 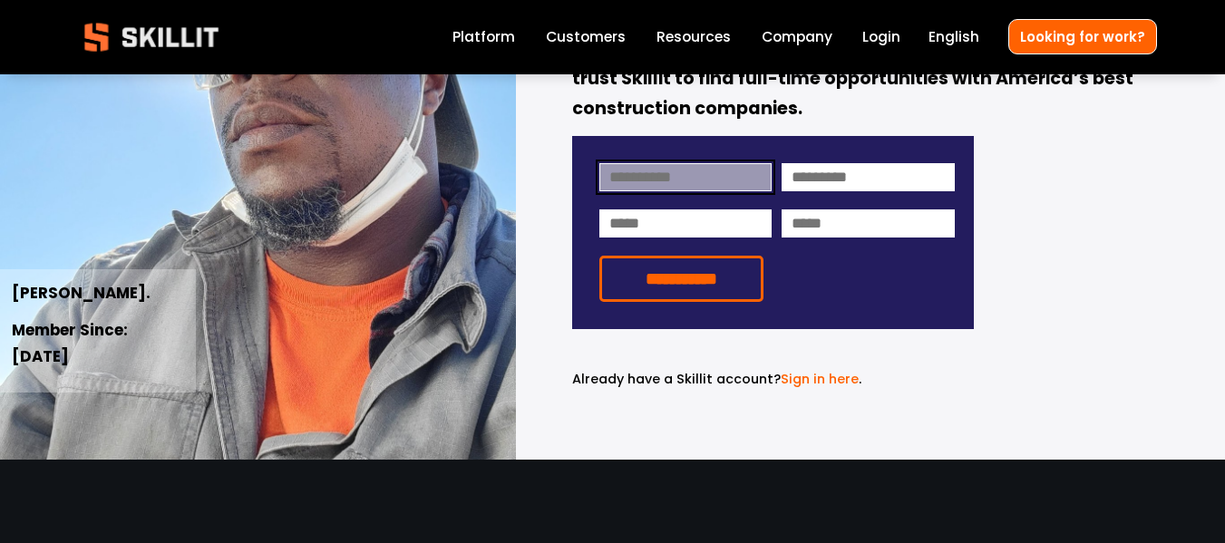 What do you see at coordinates (151, 37) in the screenshot?
I see `a: Skillit` at bounding box center [151, 37].